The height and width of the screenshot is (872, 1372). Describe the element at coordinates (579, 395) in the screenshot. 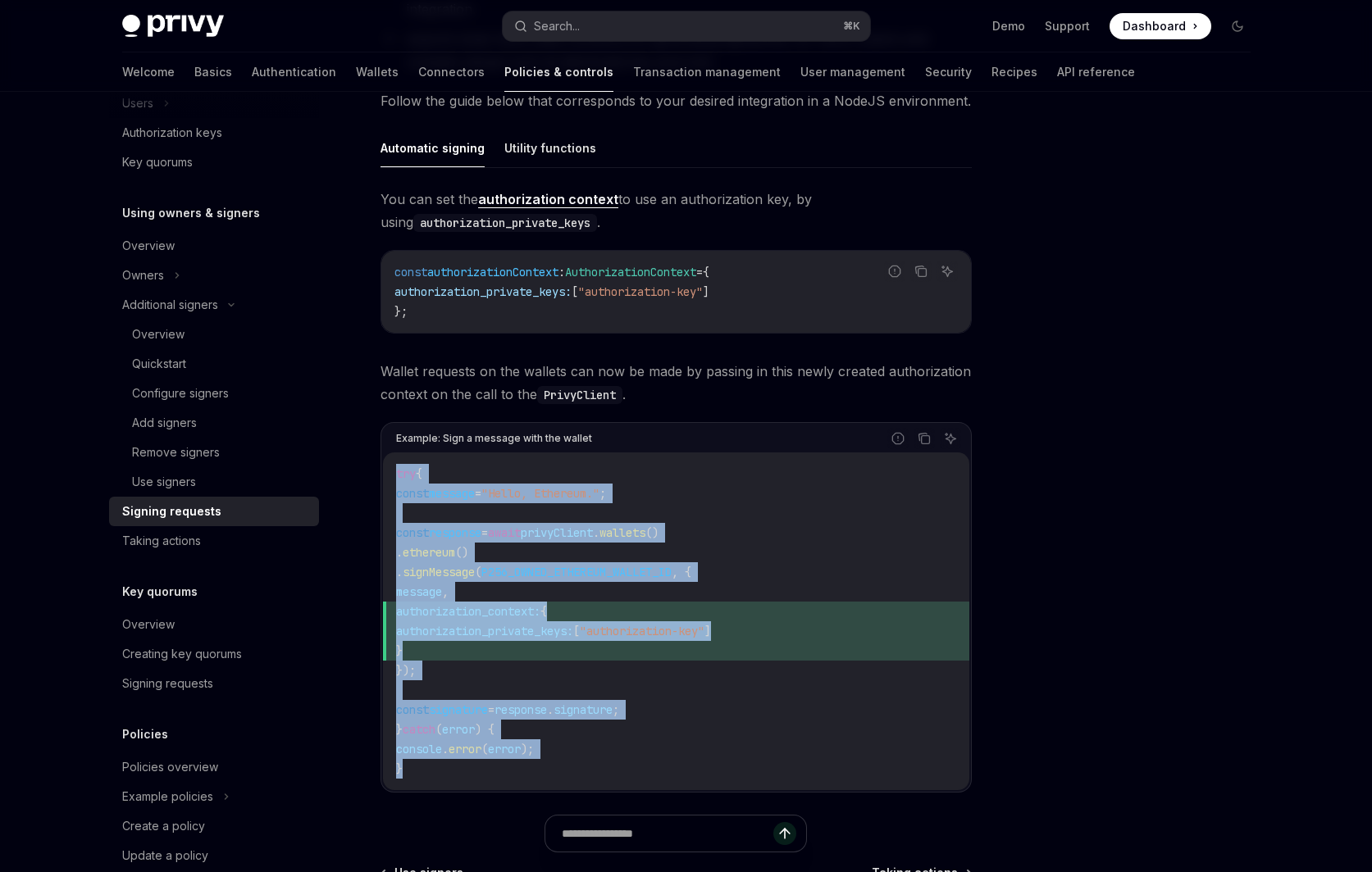

I see `code: PrivyClient` at that location.